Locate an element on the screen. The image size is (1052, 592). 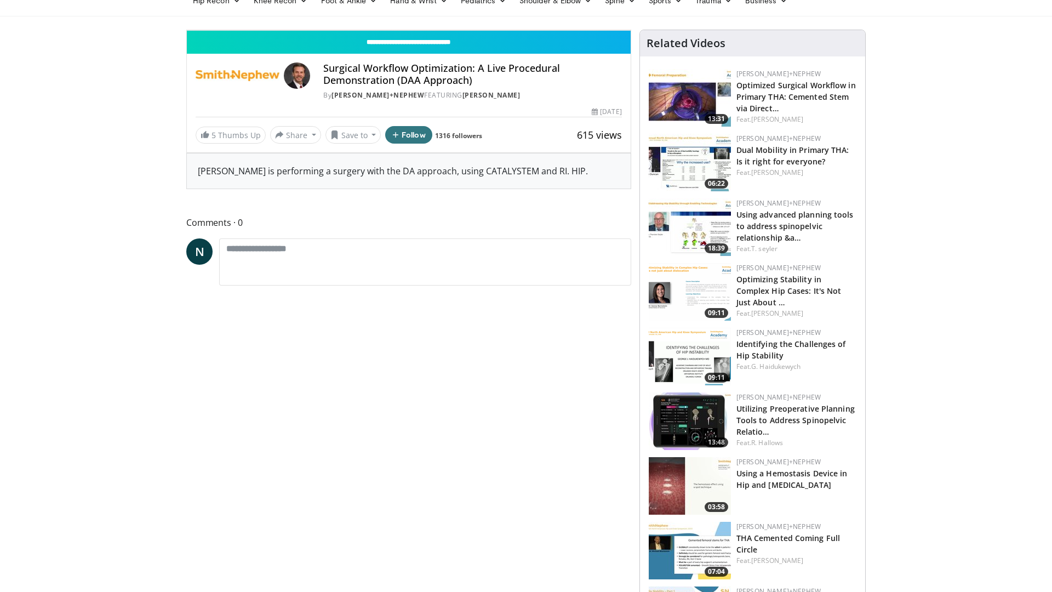
img: df5ab57a-2095-467a-91fc-636b3abea1f8.png.150x105_q85_crop-smart_upscale.png is located at coordinates (690, 356).